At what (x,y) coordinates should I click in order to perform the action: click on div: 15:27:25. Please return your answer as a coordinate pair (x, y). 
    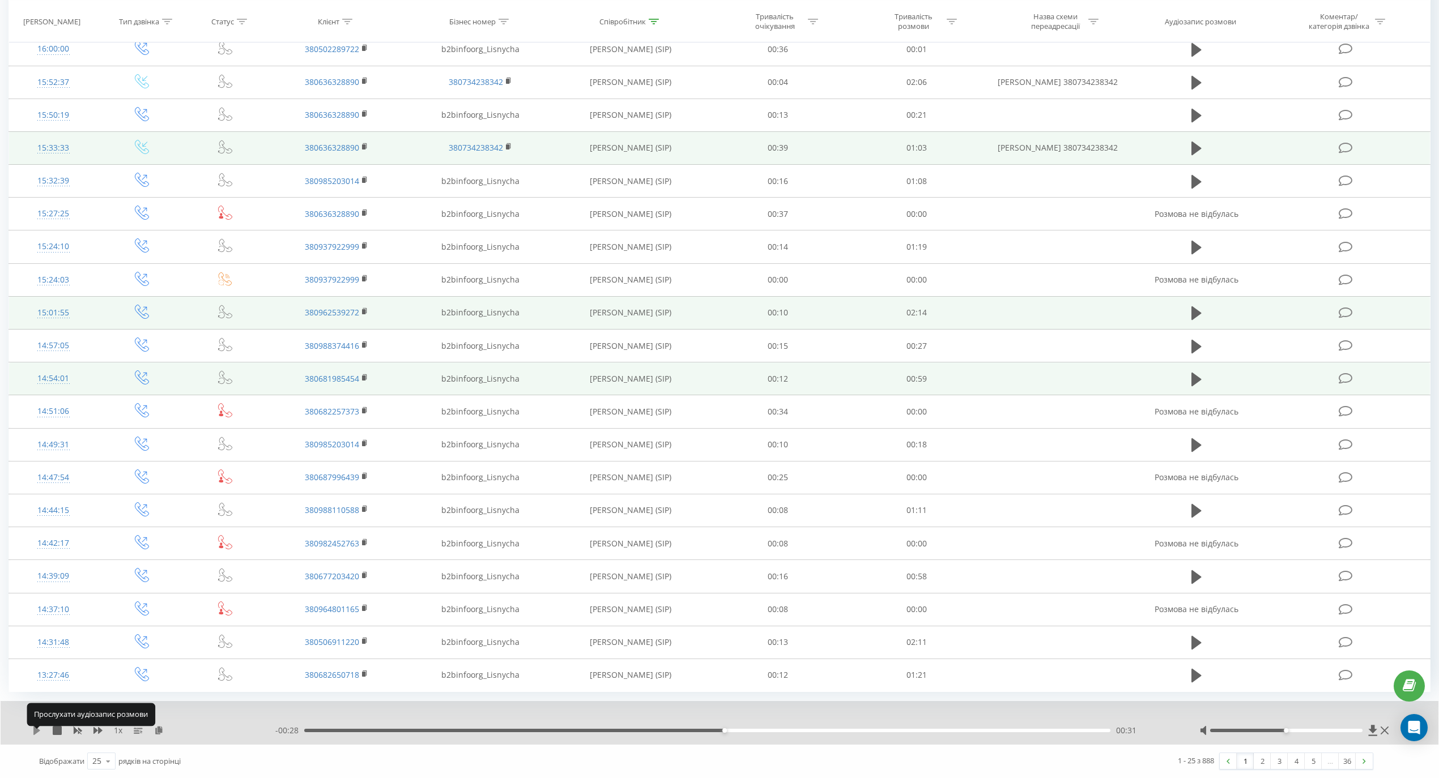
    Looking at the image, I should click on (53, 214).